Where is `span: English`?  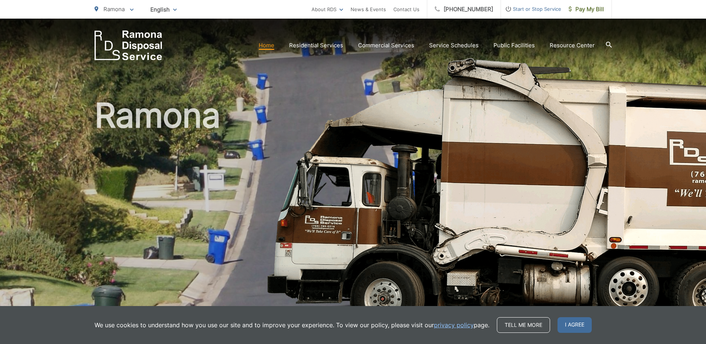
span: English is located at coordinates (163, 9).